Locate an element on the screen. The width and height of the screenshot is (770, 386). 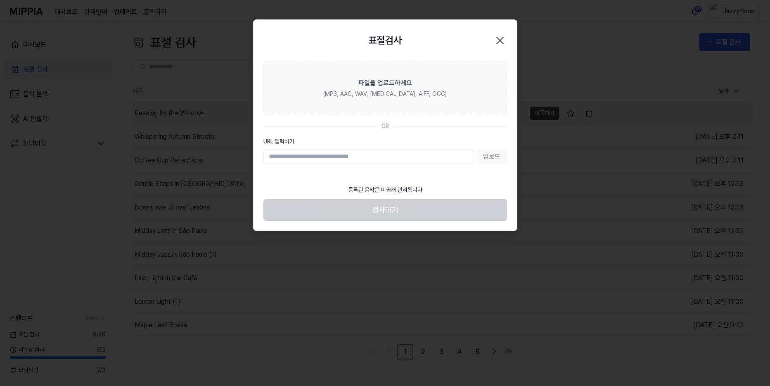
div: 등록된 음악은 비공개 관리됩니다 is located at coordinates (385, 190).